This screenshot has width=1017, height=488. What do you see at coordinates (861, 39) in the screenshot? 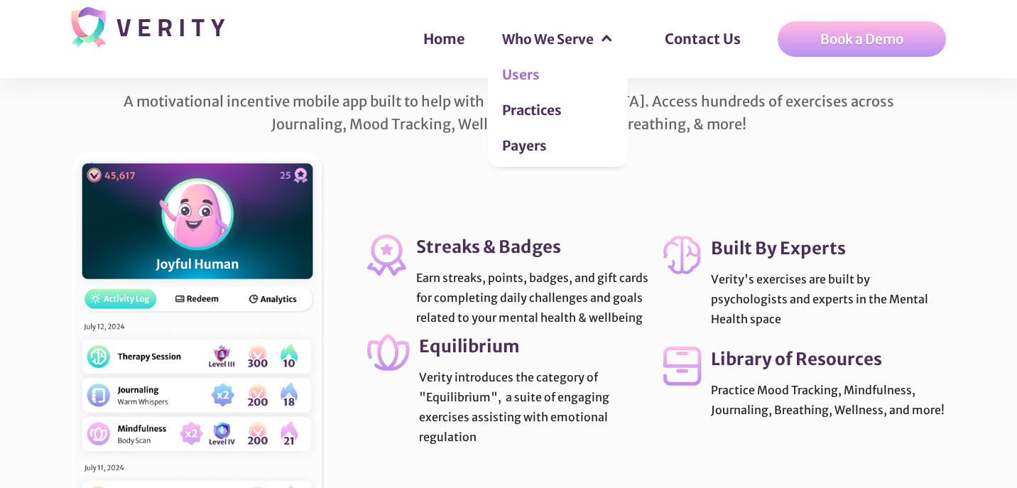
I see `div: Book a Demo` at bounding box center [861, 39].